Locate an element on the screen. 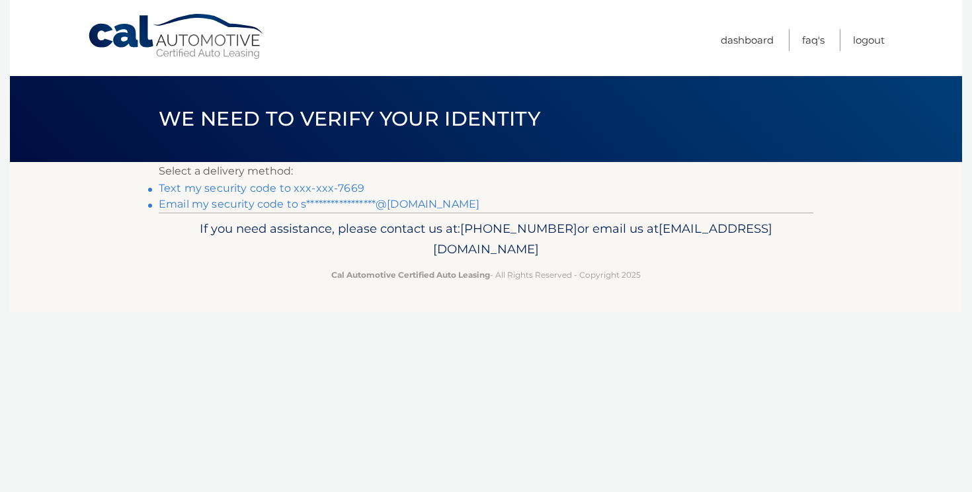  strong: Cal Automotive Certified Auto Leasing is located at coordinates (411, 274).